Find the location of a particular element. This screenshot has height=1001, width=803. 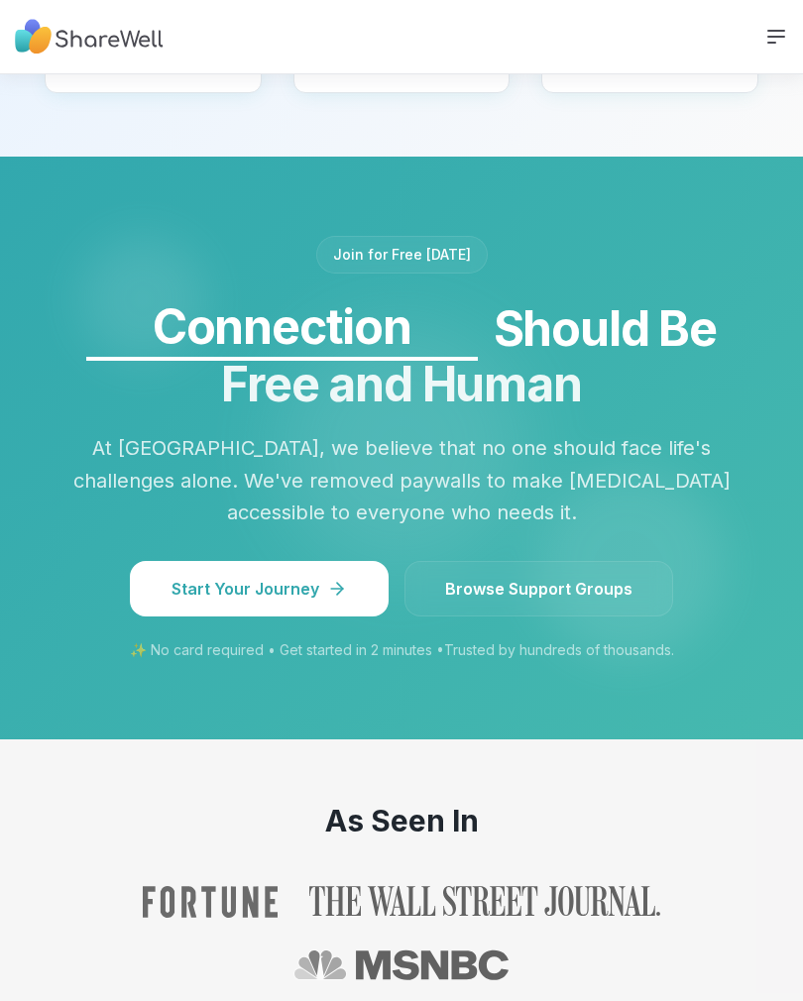

a: Browse Support Groups is located at coordinates (538, 589).